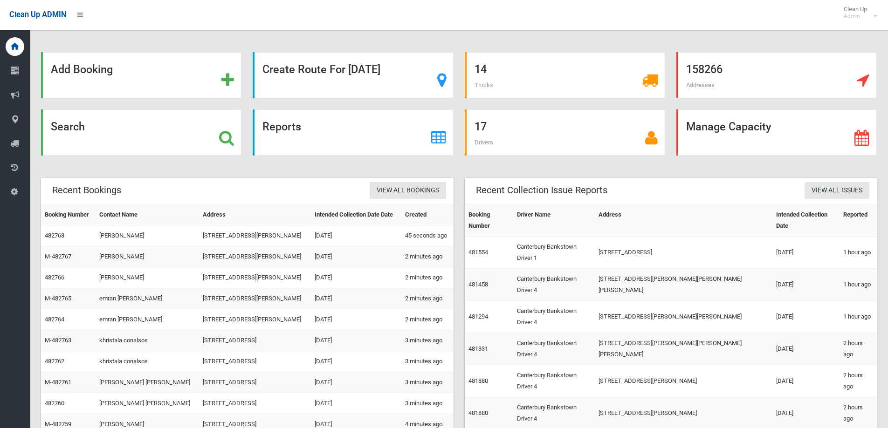 Image resolution: width=888 pixels, height=428 pixels. I want to click on strong: Manage Capacity, so click(729, 127).